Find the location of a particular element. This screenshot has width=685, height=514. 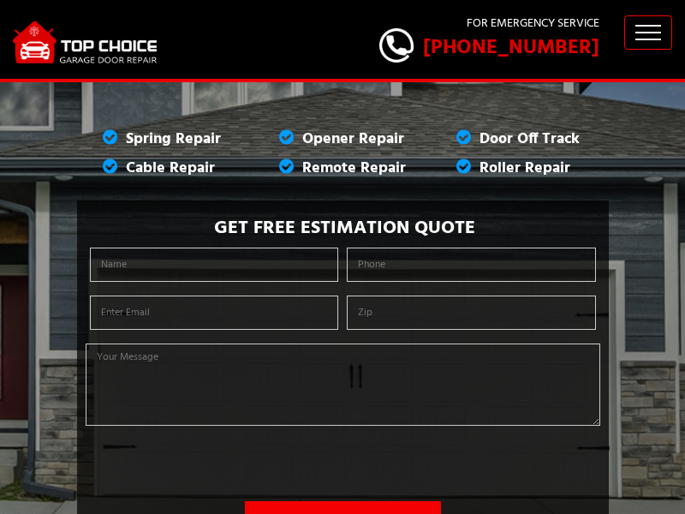

li: Roller Repair is located at coordinates (519, 169).